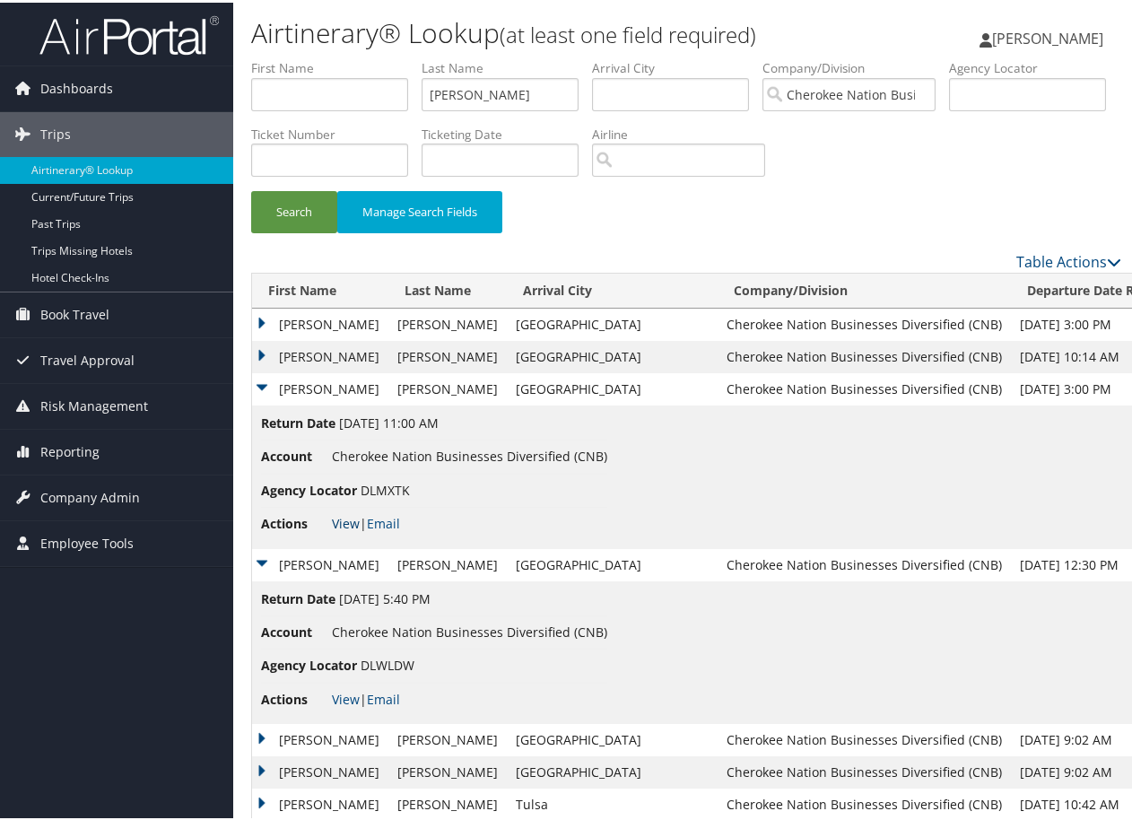  I want to click on th: Arrival City: activate to sort column ascending, so click(612, 288).